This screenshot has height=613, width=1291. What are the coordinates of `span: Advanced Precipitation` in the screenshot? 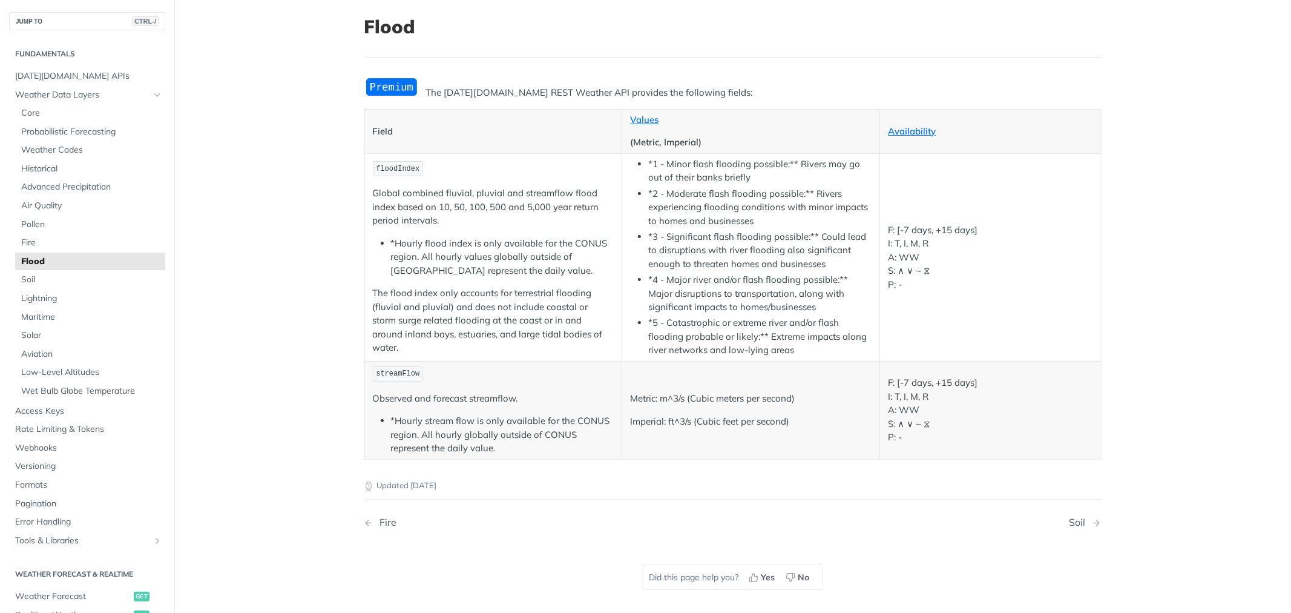 It's located at (91, 187).